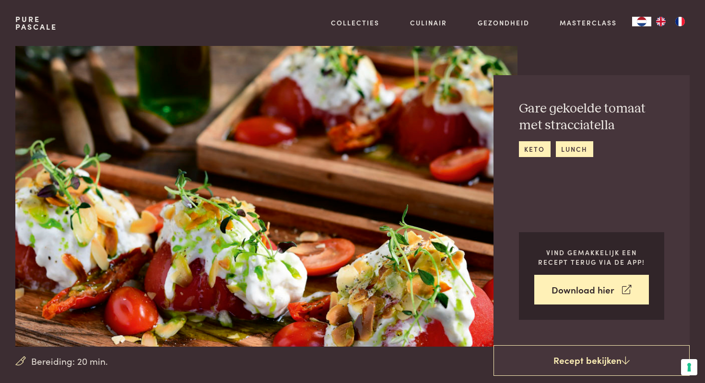  Describe the element at coordinates (355, 23) in the screenshot. I see `a: Collecties` at that location.